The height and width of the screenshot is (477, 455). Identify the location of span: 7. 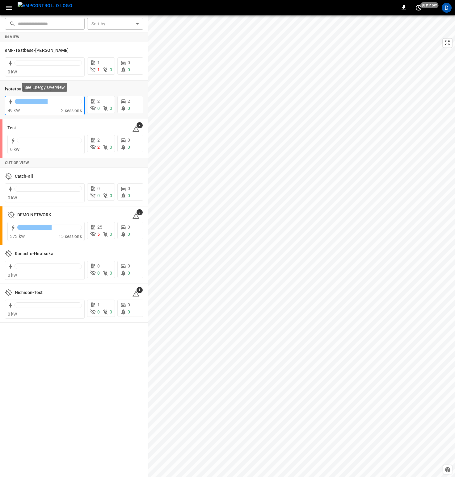
(140, 125).